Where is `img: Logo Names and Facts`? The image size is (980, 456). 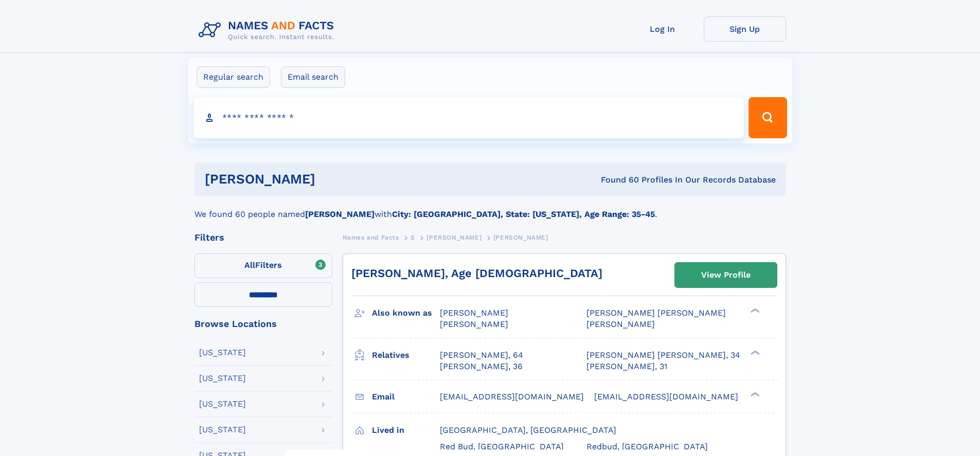
img: Logo Names and Facts is located at coordinates (268, 30).